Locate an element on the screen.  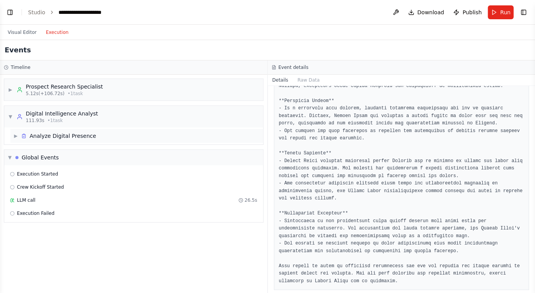
span: 111.93s is located at coordinates (35, 120).